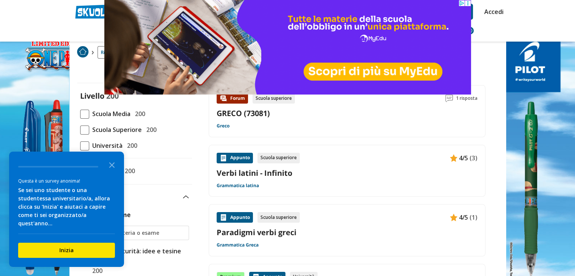 This screenshot has width=575, height=276. What do you see at coordinates (223, 98) in the screenshot?
I see `img: Forum contenuto` at bounding box center [223, 98].